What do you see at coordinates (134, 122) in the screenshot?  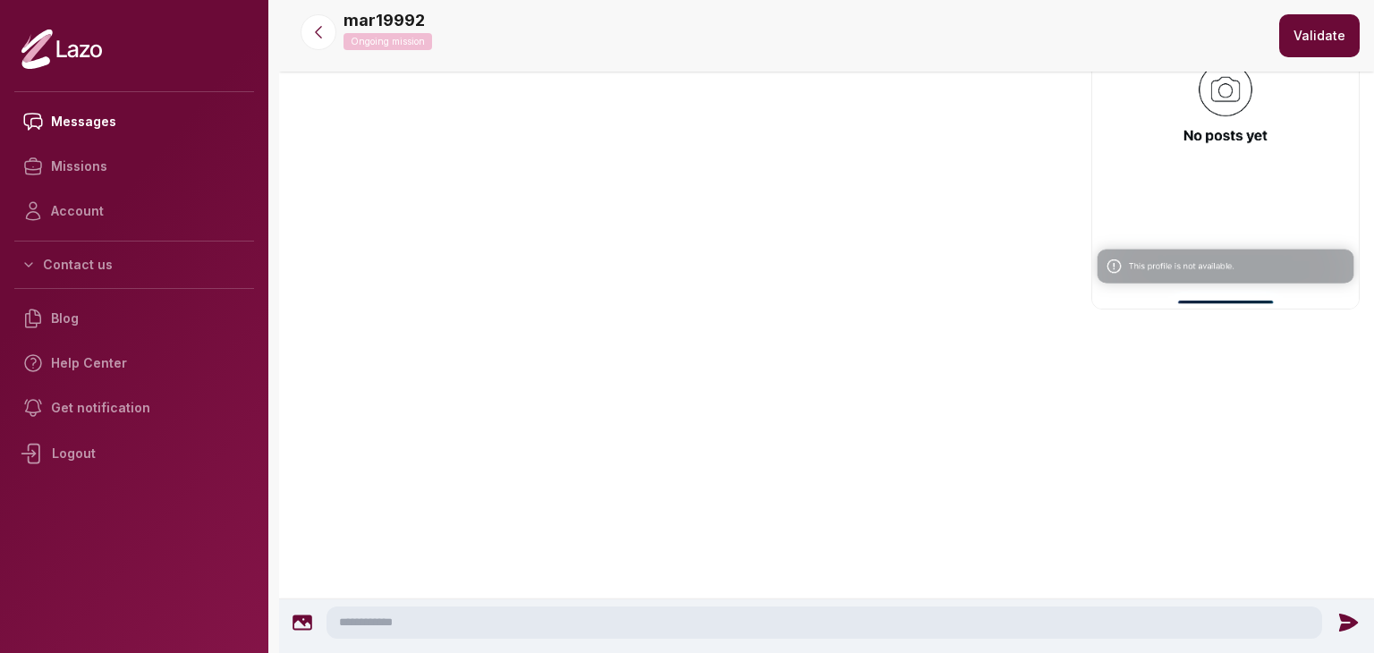 I see `a: Messages` at bounding box center [134, 122].